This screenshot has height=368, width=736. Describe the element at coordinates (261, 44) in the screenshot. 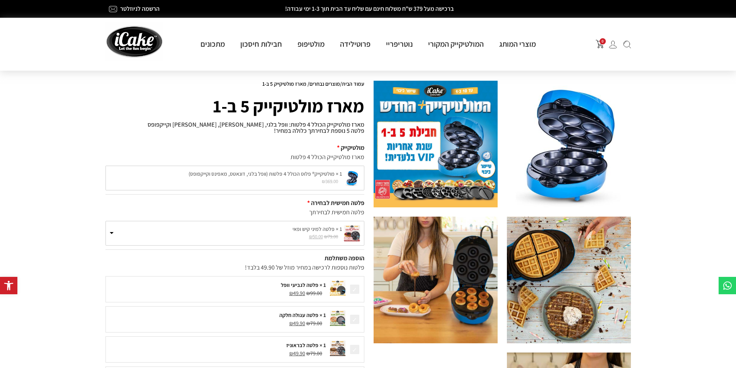

I see `a: חבילות חיסכון` at that location.